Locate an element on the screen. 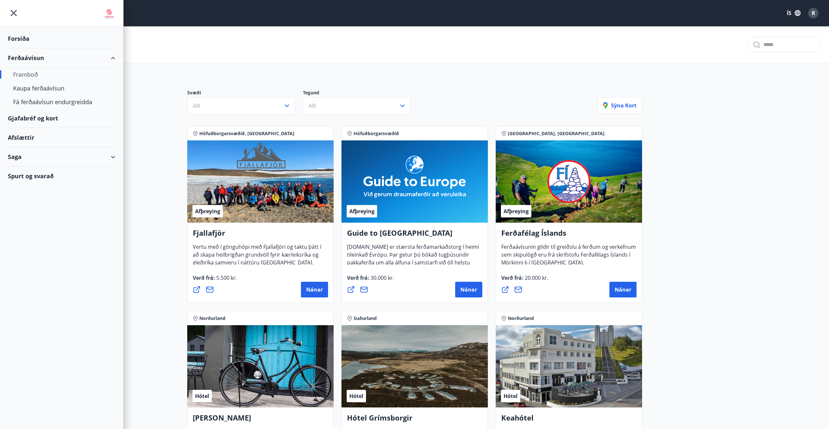  h4: Keahótel is located at coordinates (569, 421).